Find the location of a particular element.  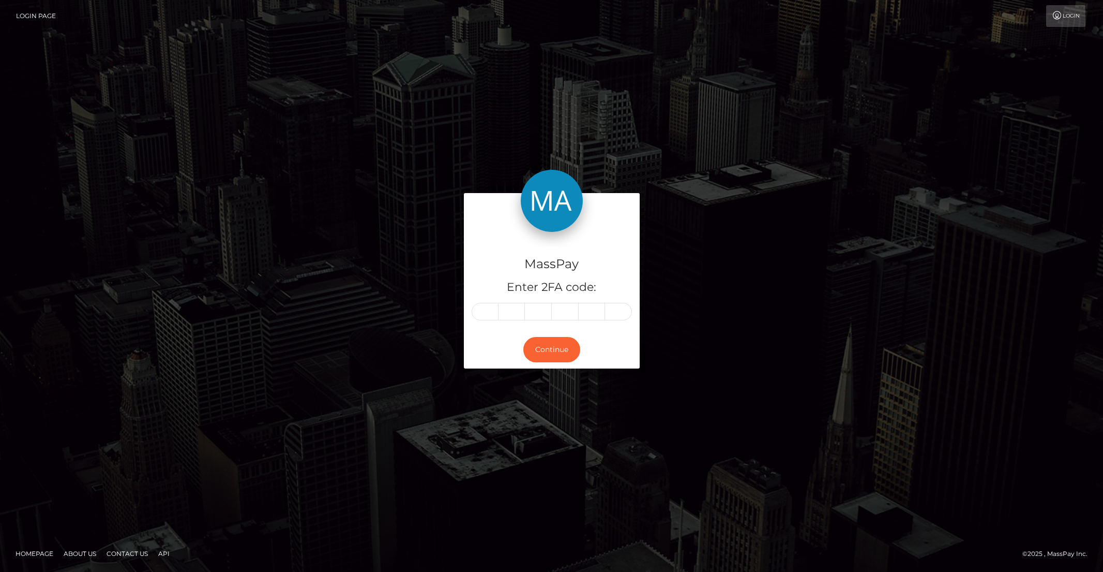

h4: MassPay is located at coordinates (552, 264).